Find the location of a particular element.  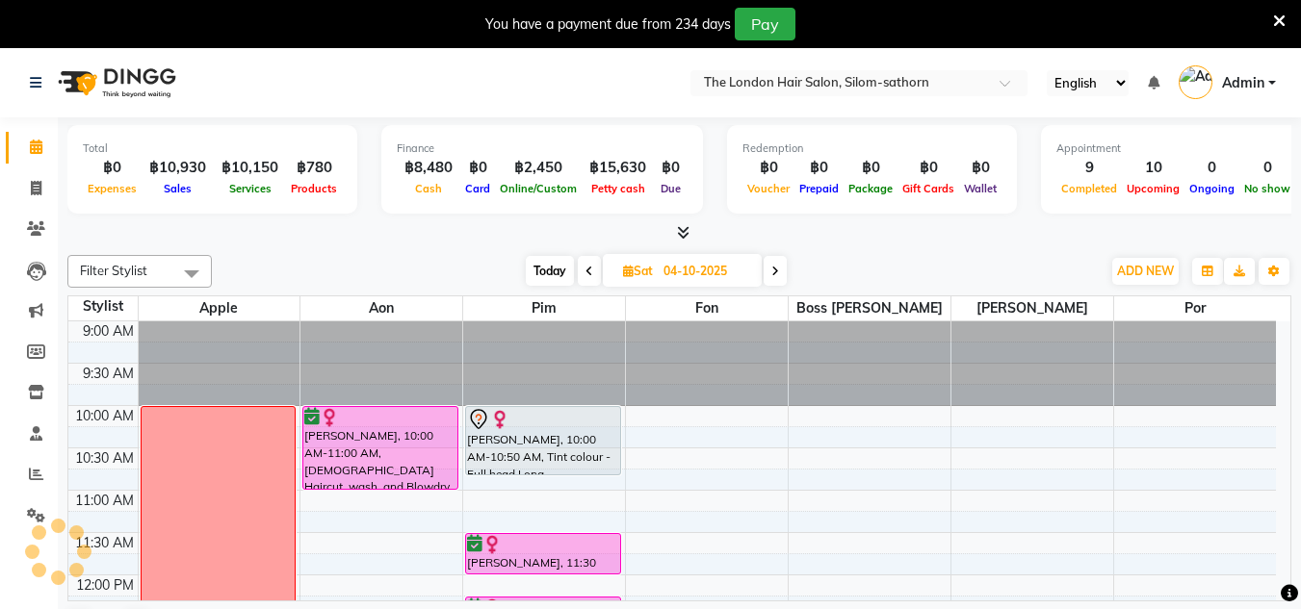

span: Card is located at coordinates (477, 189).